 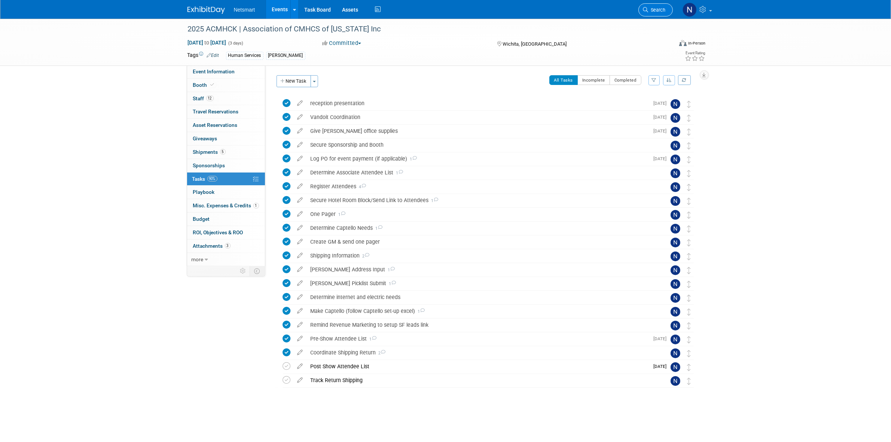 I want to click on a: Attachments3, so click(x=226, y=246).